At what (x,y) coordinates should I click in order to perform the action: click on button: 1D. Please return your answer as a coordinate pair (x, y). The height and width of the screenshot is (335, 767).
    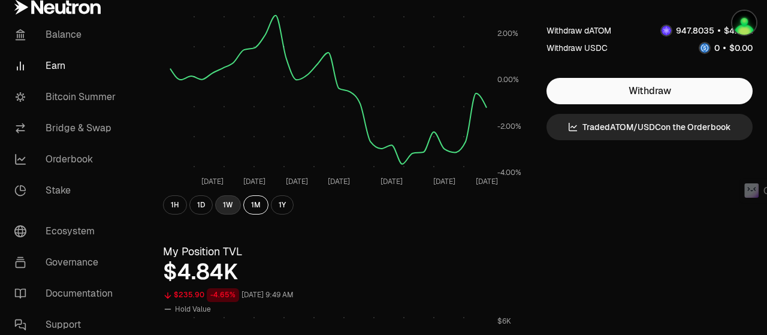
    Looking at the image, I should click on (201, 205).